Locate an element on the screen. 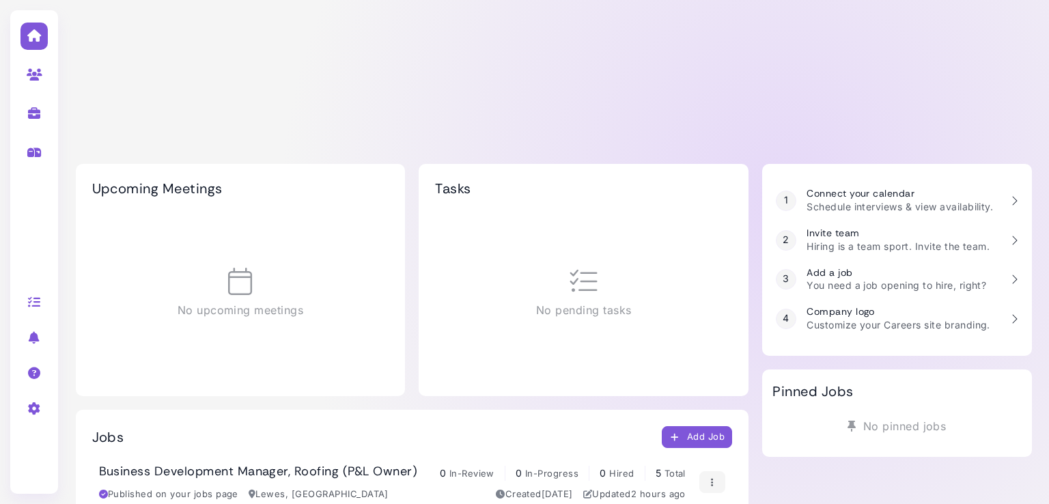  div: 3 is located at coordinates (786, 279).